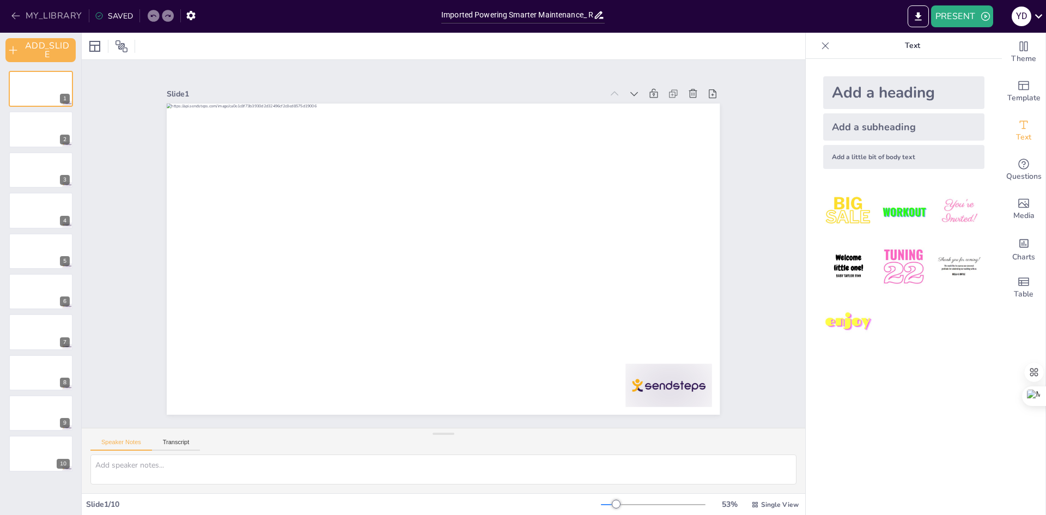 The image size is (1046, 515). What do you see at coordinates (95, 46) in the screenshot?
I see `div: Layout` at bounding box center [95, 46].